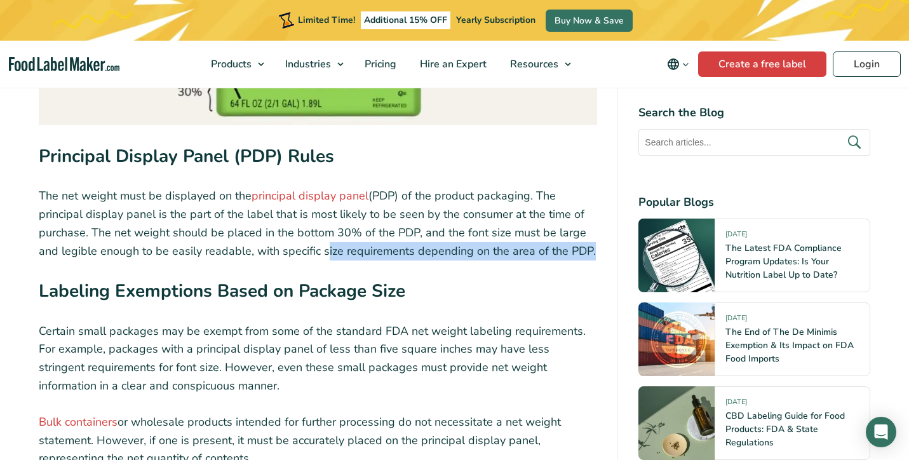 The width and height of the screenshot is (909, 460). I want to click on a: Products, so click(235, 64).